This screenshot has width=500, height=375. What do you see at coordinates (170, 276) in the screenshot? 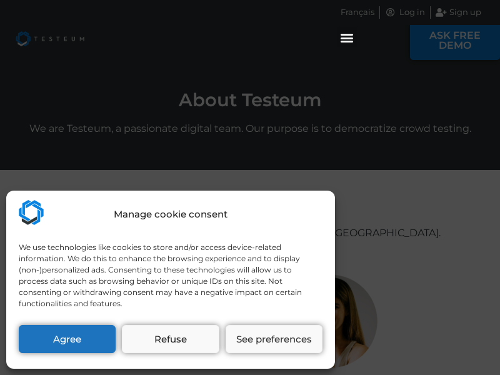
I see `div: We use technologies like cookies to store and/or access device-related information. We do this to...` at bounding box center [170, 276].